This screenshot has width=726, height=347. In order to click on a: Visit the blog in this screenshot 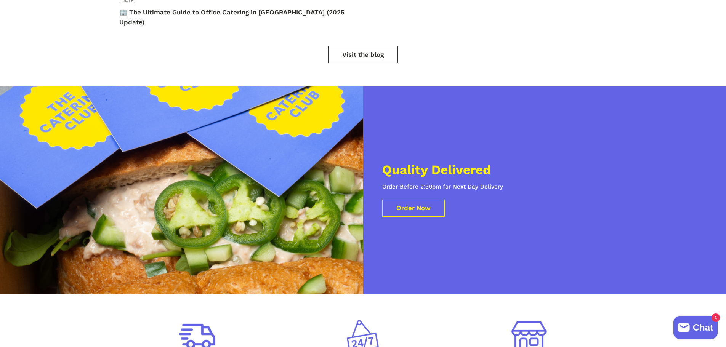, I will do `click(363, 54)`.